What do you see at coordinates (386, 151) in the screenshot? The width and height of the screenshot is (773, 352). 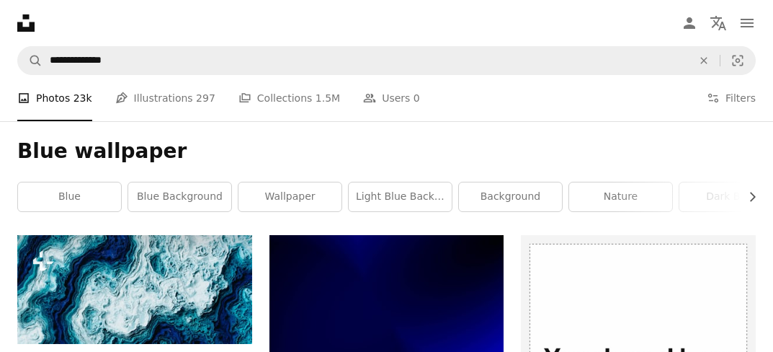 I see `h1: Blue wallpaper` at bounding box center [386, 151].